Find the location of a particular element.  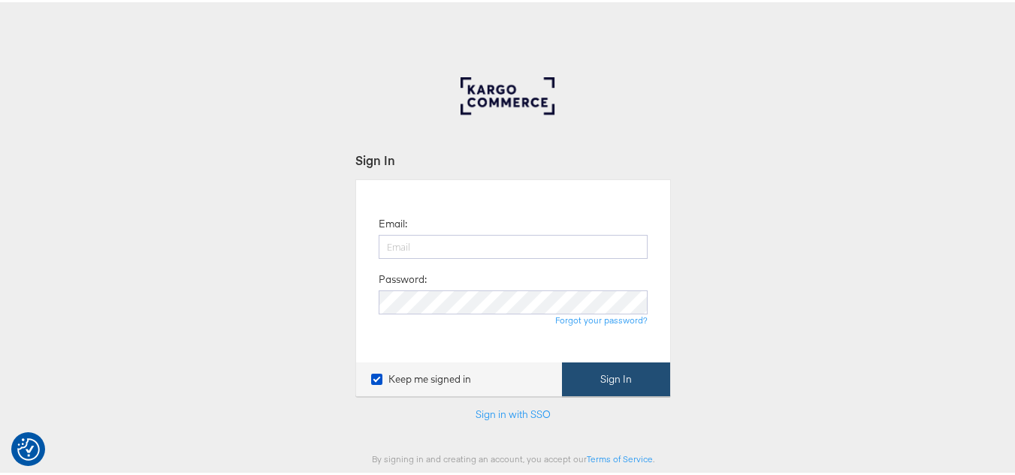

img: Revisit consent button is located at coordinates (29, 448).